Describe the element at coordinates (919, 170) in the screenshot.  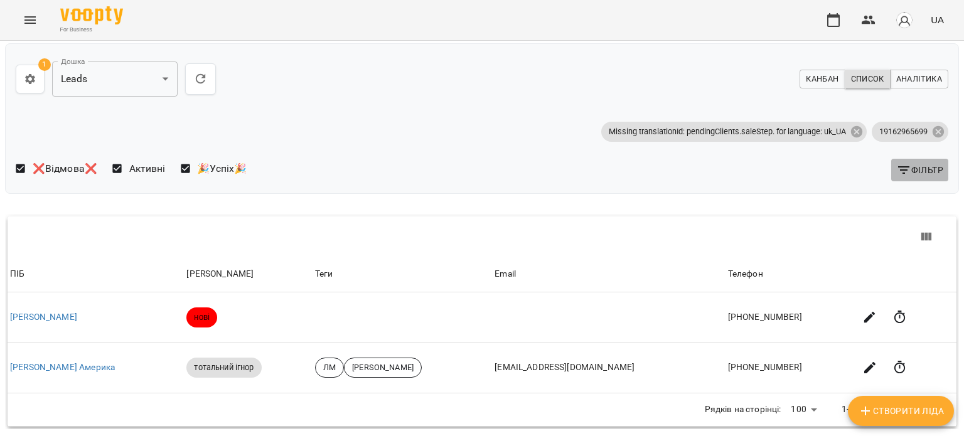
I see `button: Фільтр` at that location.